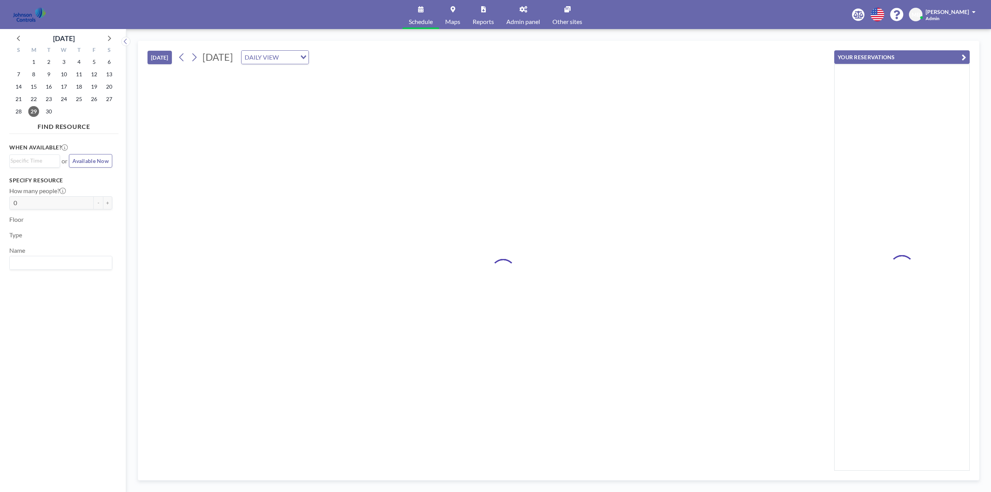 The image size is (991, 492). Describe the element at coordinates (64, 87) in the screenshot. I see `span: Wednesday, September 17, 2025` at that location.